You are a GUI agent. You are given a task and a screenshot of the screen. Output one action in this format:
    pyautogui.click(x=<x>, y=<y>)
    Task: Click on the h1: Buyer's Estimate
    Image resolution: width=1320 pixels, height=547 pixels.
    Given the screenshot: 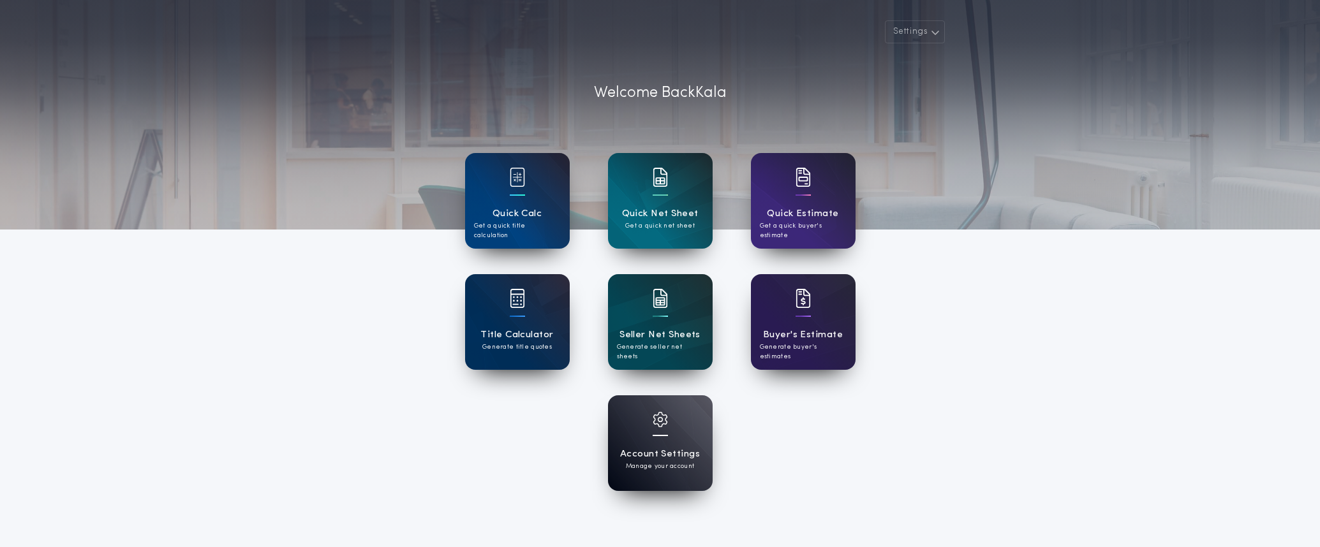 What is the action you would take?
    pyautogui.click(x=803, y=335)
    